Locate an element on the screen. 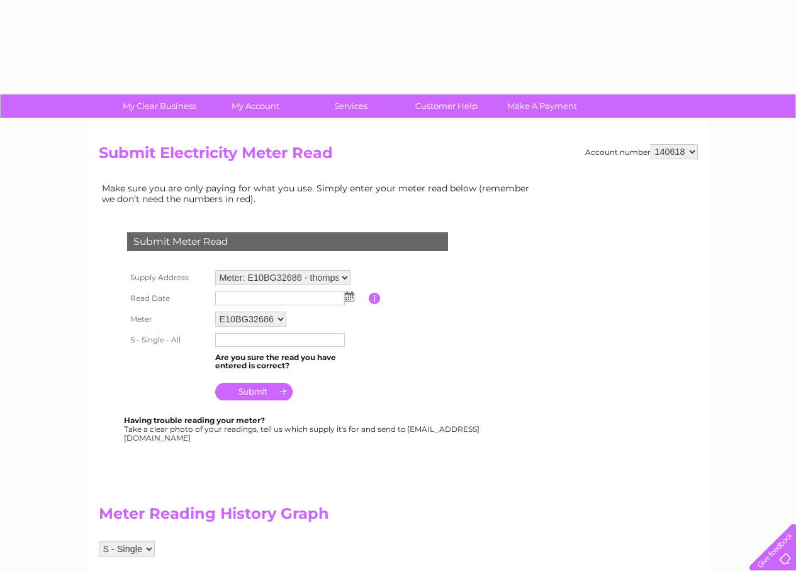 This screenshot has width=796, height=571. h2: Submit Electricity Meter Read is located at coordinates (398, 156).